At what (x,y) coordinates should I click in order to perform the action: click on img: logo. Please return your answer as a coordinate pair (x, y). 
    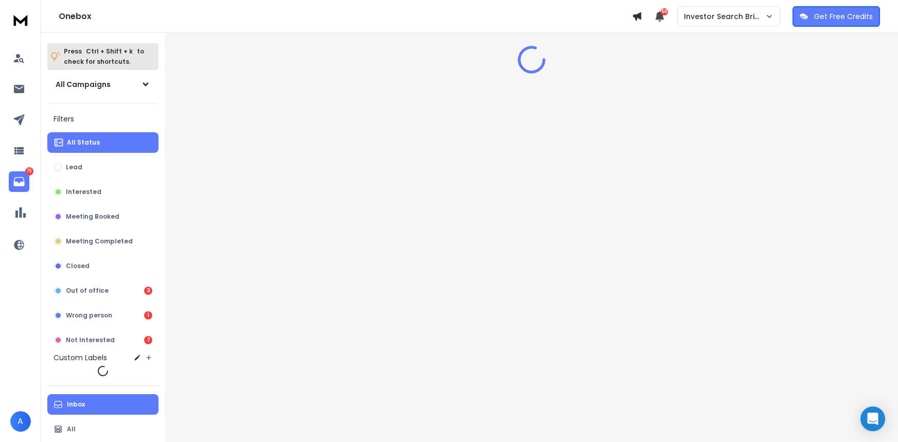
    Looking at the image, I should click on (21, 20).